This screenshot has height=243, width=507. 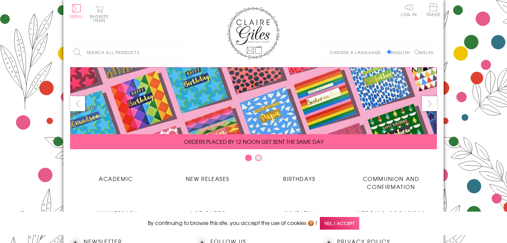 I want to click on a: New Releases, so click(x=207, y=176).